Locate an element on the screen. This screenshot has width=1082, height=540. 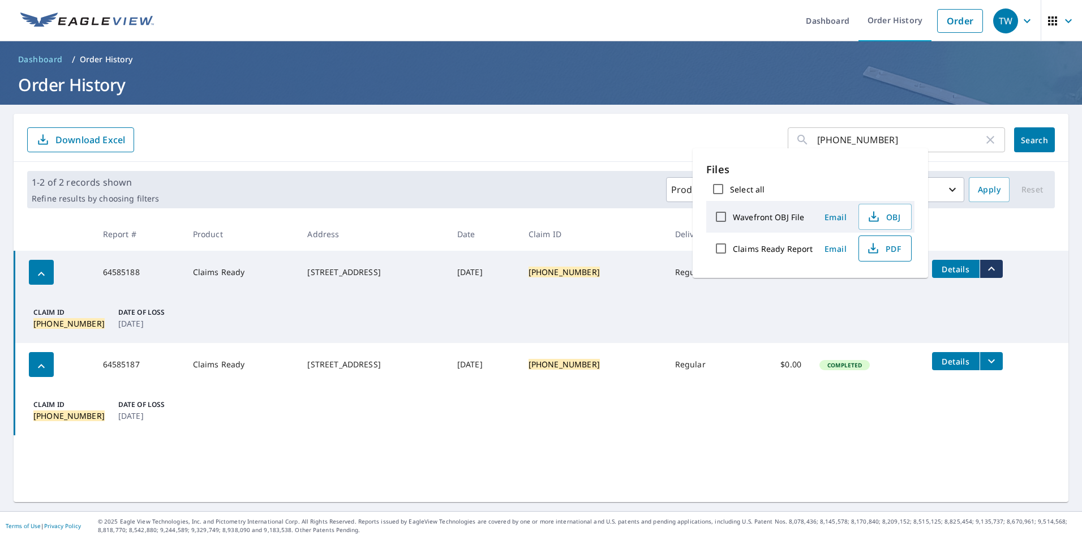
nav: breadcrumb is located at coordinates (541, 59).